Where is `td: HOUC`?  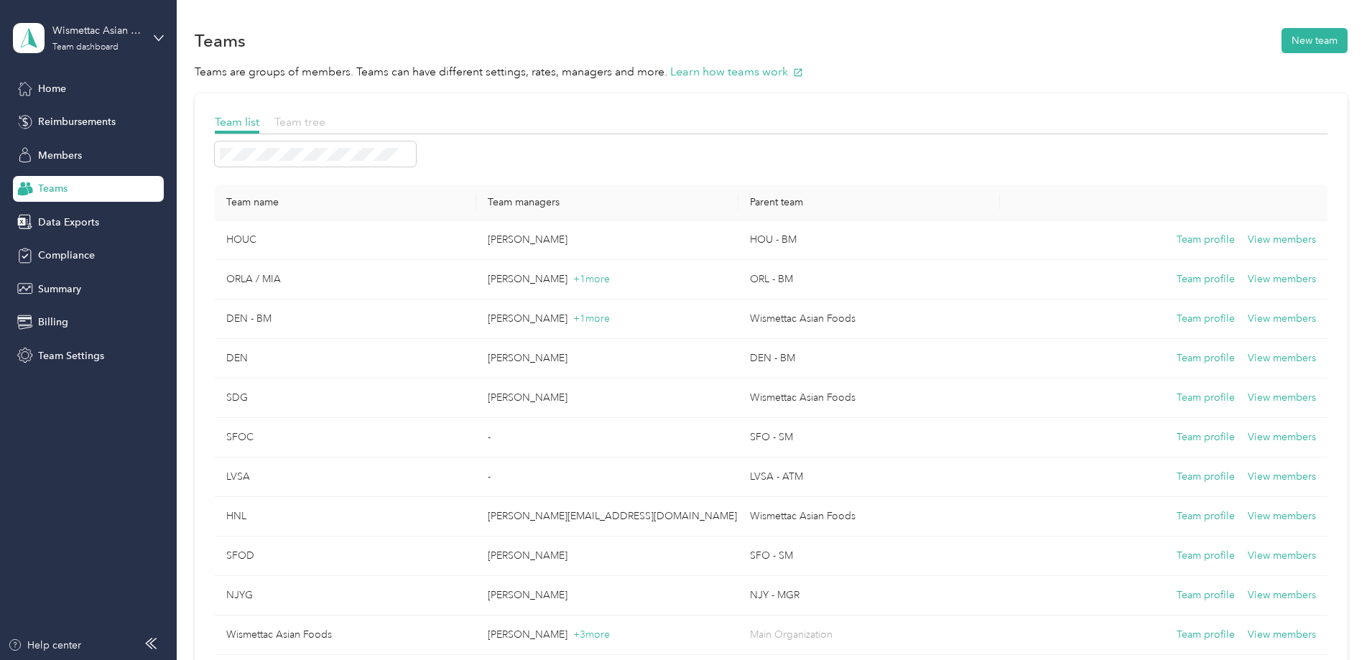 td: HOUC is located at coordinates (346, 240).